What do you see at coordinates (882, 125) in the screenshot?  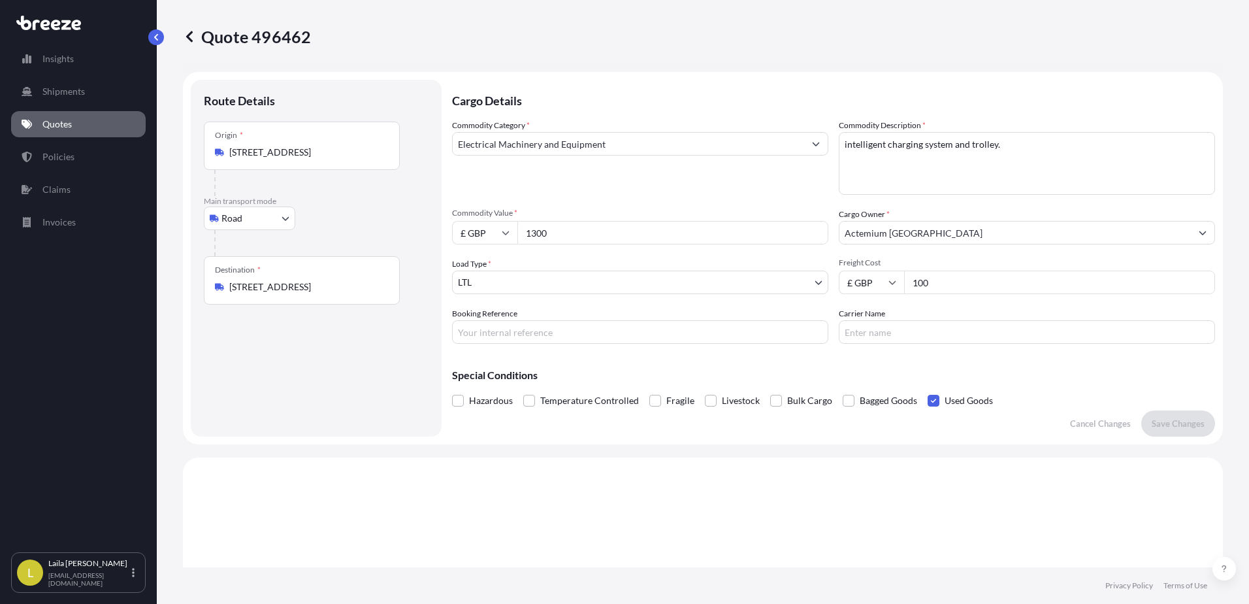 I see `label: Commodity Description` at bounding box center [882, 125].